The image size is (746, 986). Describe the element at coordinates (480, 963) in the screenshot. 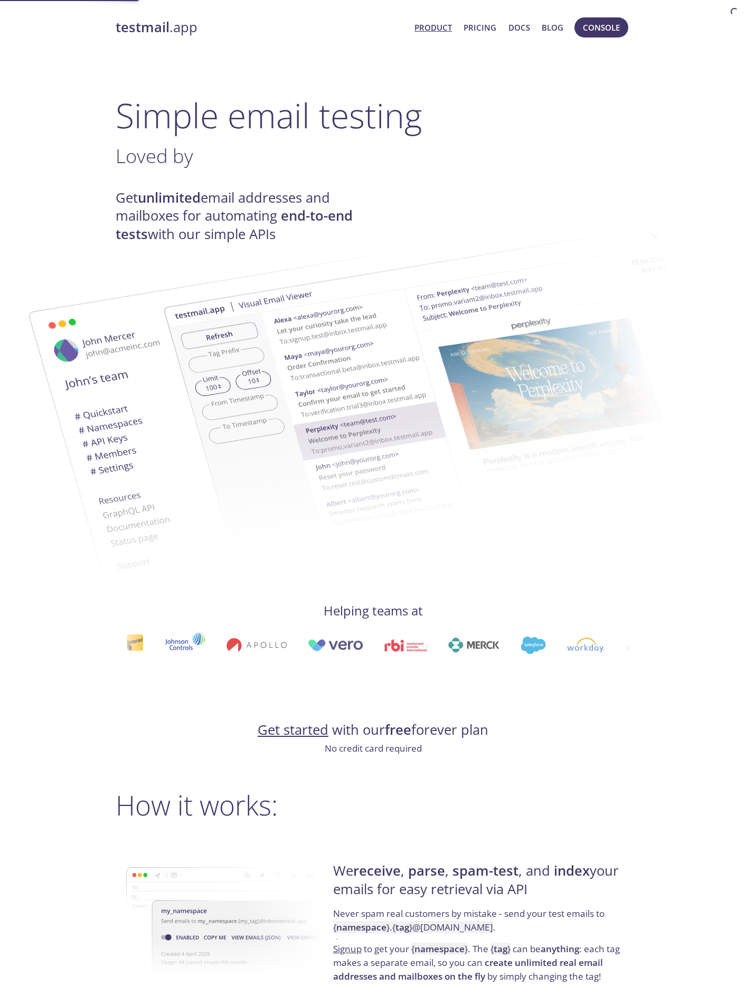

I see `p: to get your . The can be : each tag makes a separate email, so you can by simply changing the tag!` at that location.